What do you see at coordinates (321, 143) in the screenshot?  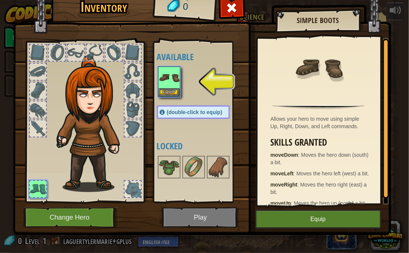 I see `h3: Skills Granted` at bounding box center [321, 143].